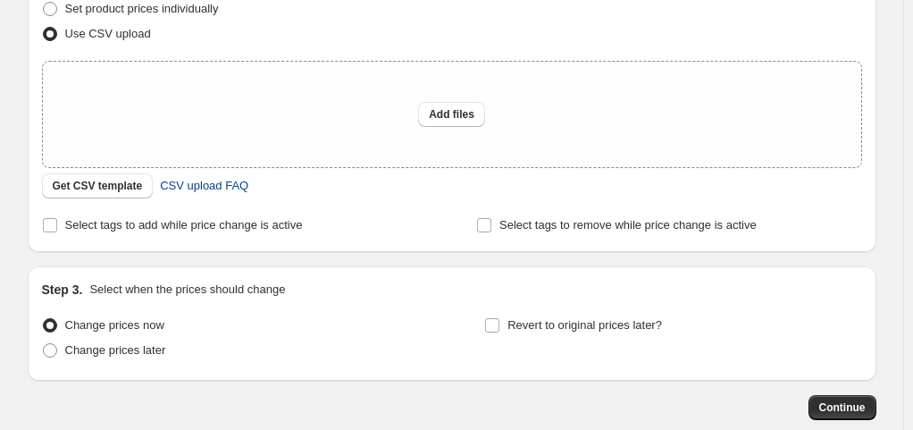  Describe the element at coordinates (451, 114) in the screenshot. I see `span: Add files` at that location.